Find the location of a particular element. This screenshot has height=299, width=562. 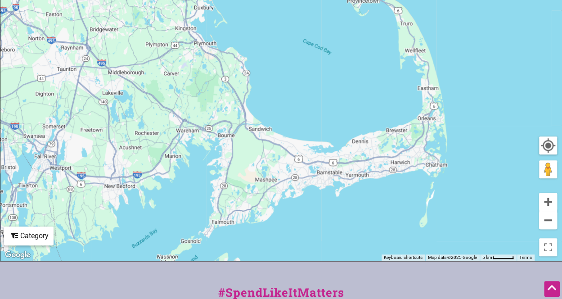

span: 5 km is located at coordinates (487, 257).